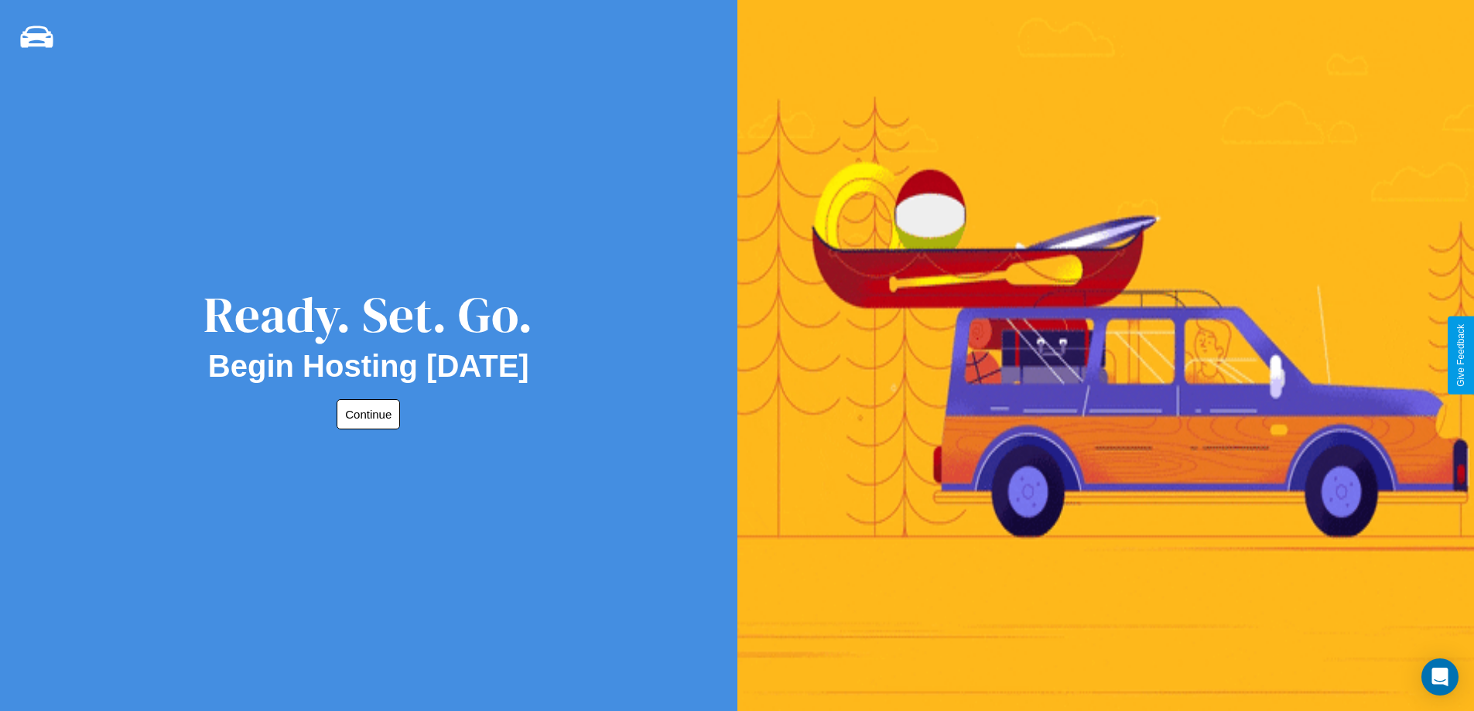  Describe the element at coordinates (368, 414) in the screenshot. I see `button: Continue` at that location.